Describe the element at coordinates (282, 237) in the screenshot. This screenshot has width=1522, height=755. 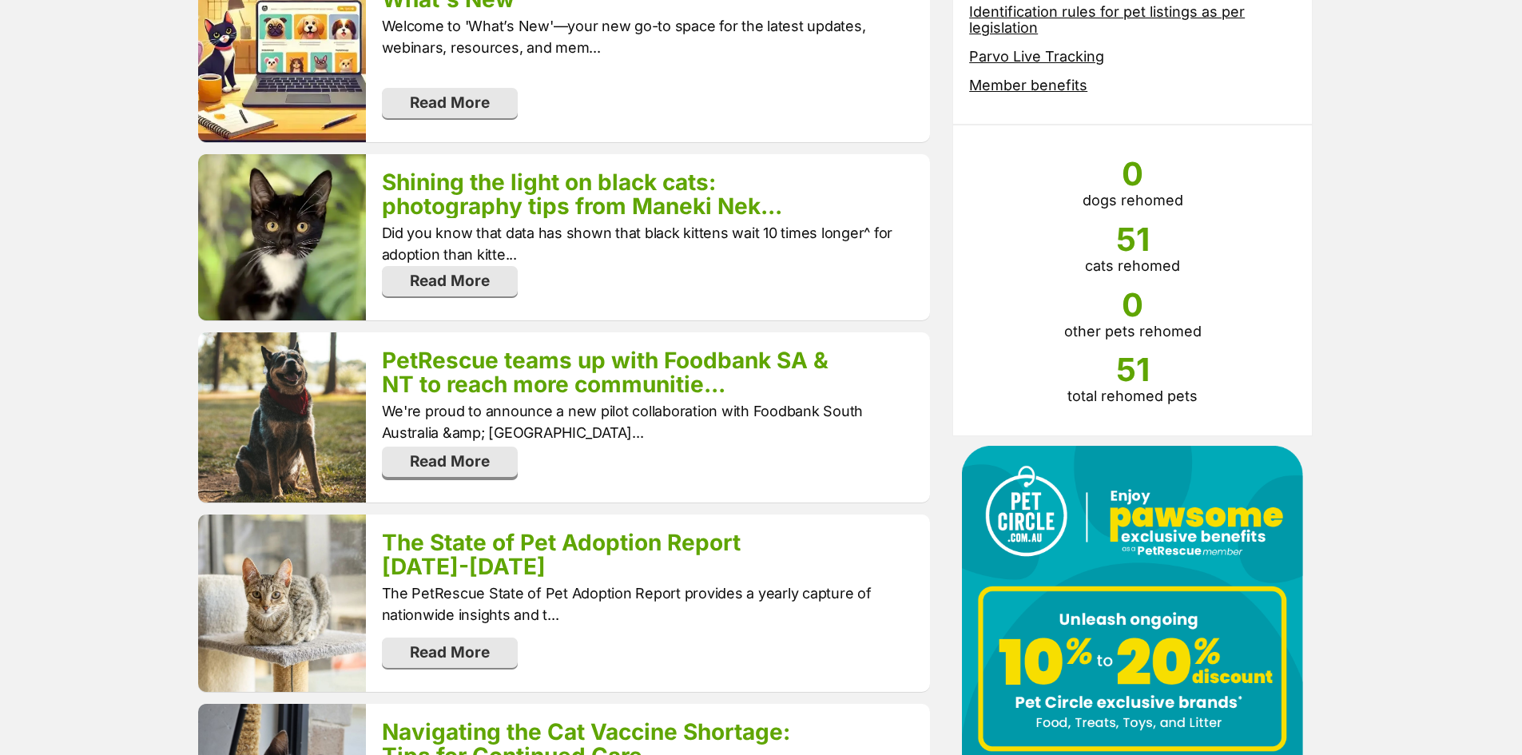
I see `img: foqe14o88vmjpyllfgmz.webp` at that location.